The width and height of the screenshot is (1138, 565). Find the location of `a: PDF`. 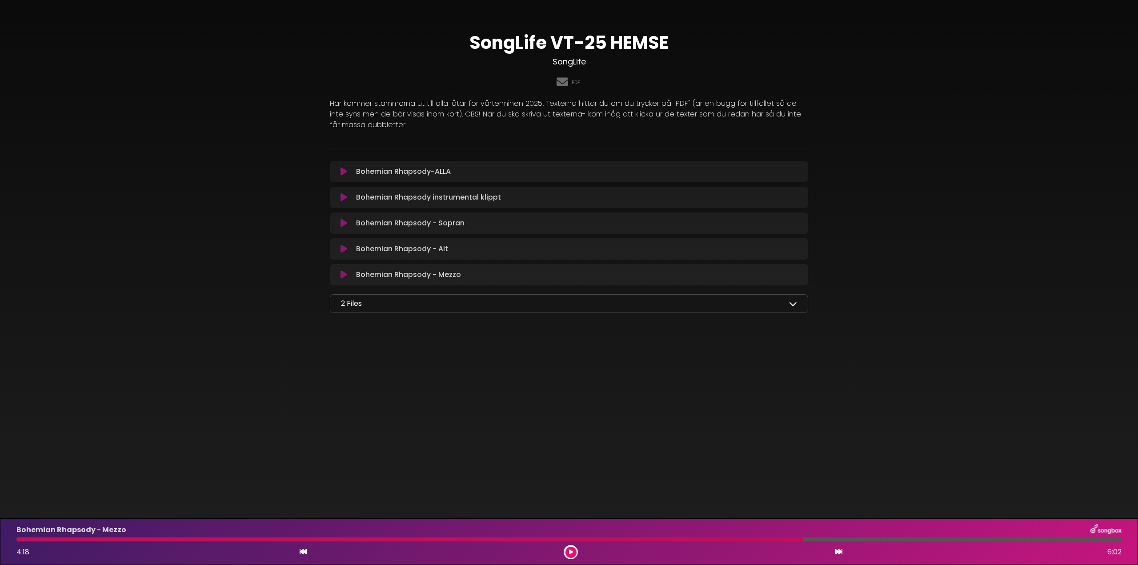

a: PDF is located at coordinates (575, 82).